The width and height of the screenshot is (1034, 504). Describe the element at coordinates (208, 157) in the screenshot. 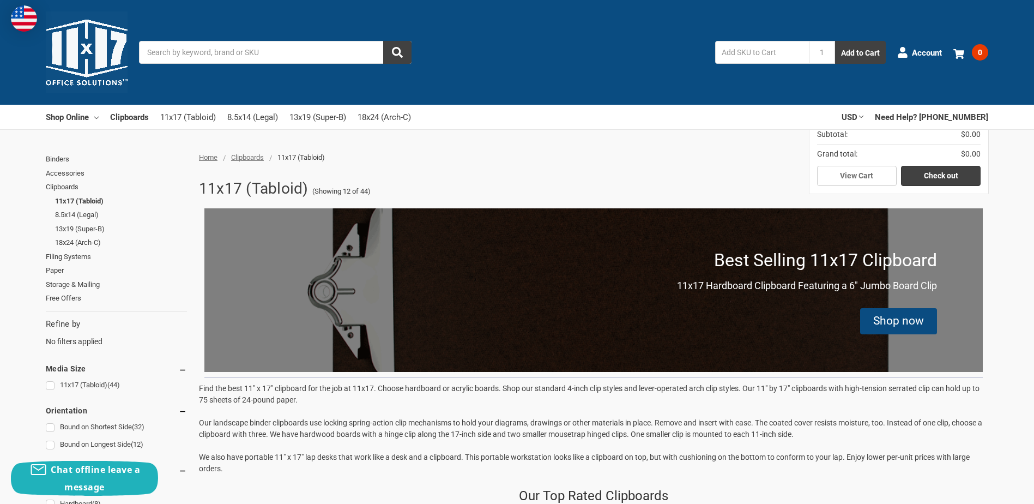

I see `a: Home` at that location.